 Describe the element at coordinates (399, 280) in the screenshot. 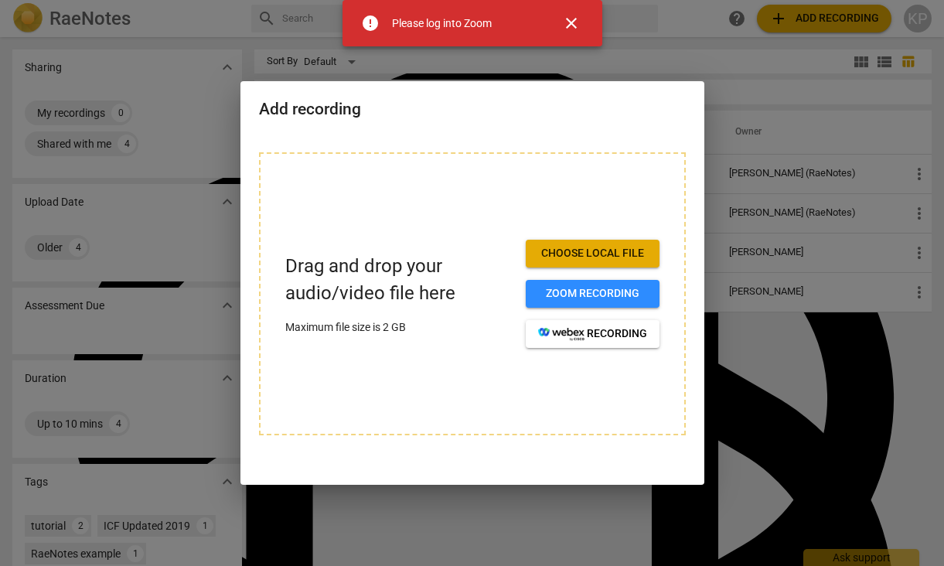

I see `p: Drag and drop your audio/video file here` at that location.